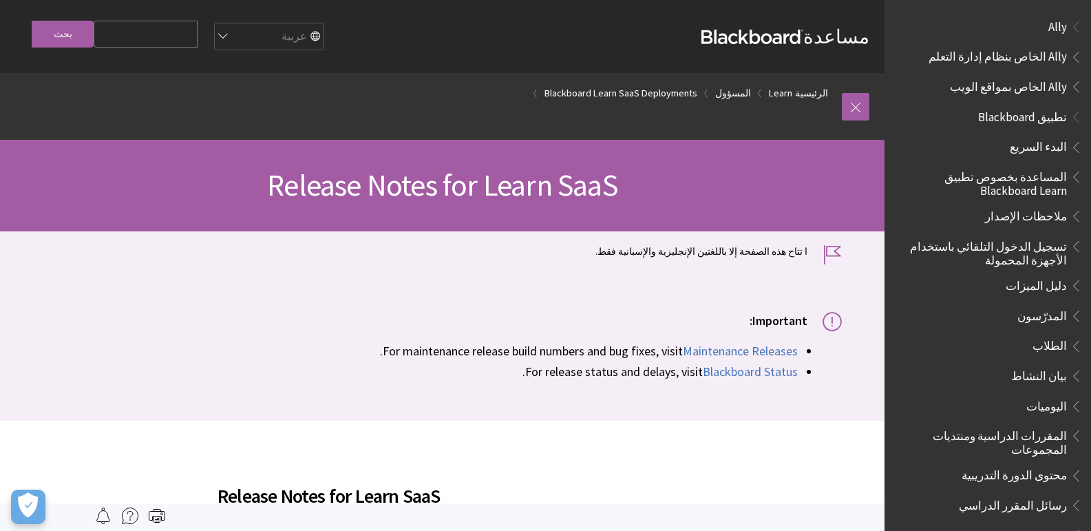 The height and width of the screenshot is (531, 1091). Describe the element at coordinates (157, 516) in the screenshot. I see `img: Print` at that location.